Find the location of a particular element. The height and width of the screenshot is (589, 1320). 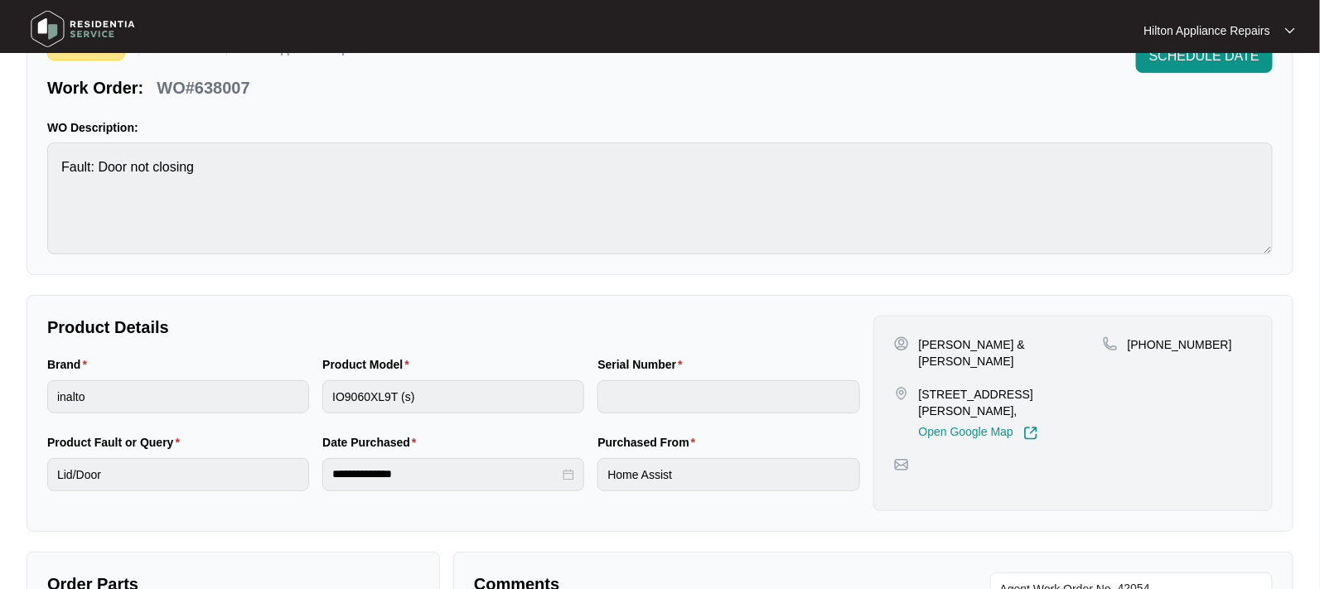

p: Hilton Appliance Repairs is located at coordinates (1207, 31).